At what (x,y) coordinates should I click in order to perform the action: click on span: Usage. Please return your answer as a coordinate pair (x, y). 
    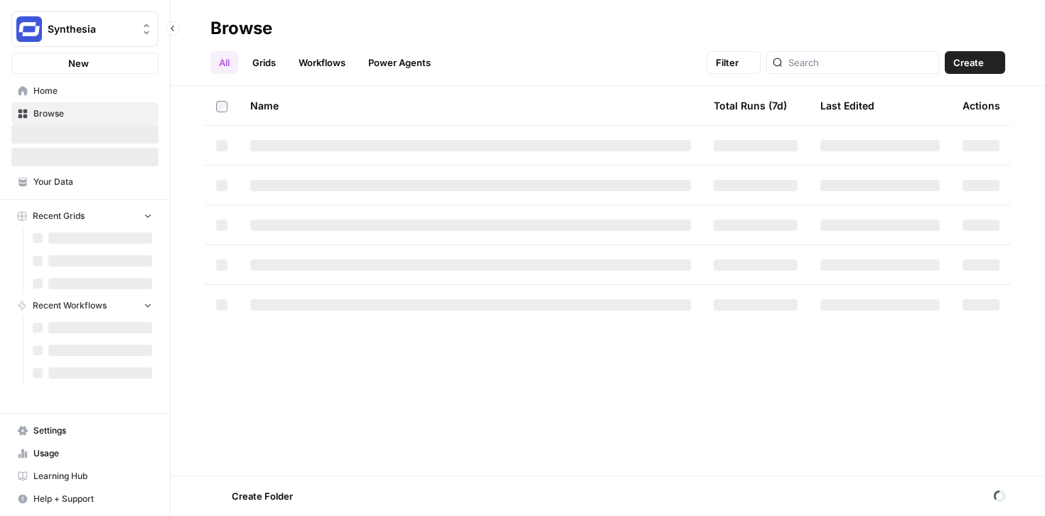
    Looking at the image, I should click on (92, 454).